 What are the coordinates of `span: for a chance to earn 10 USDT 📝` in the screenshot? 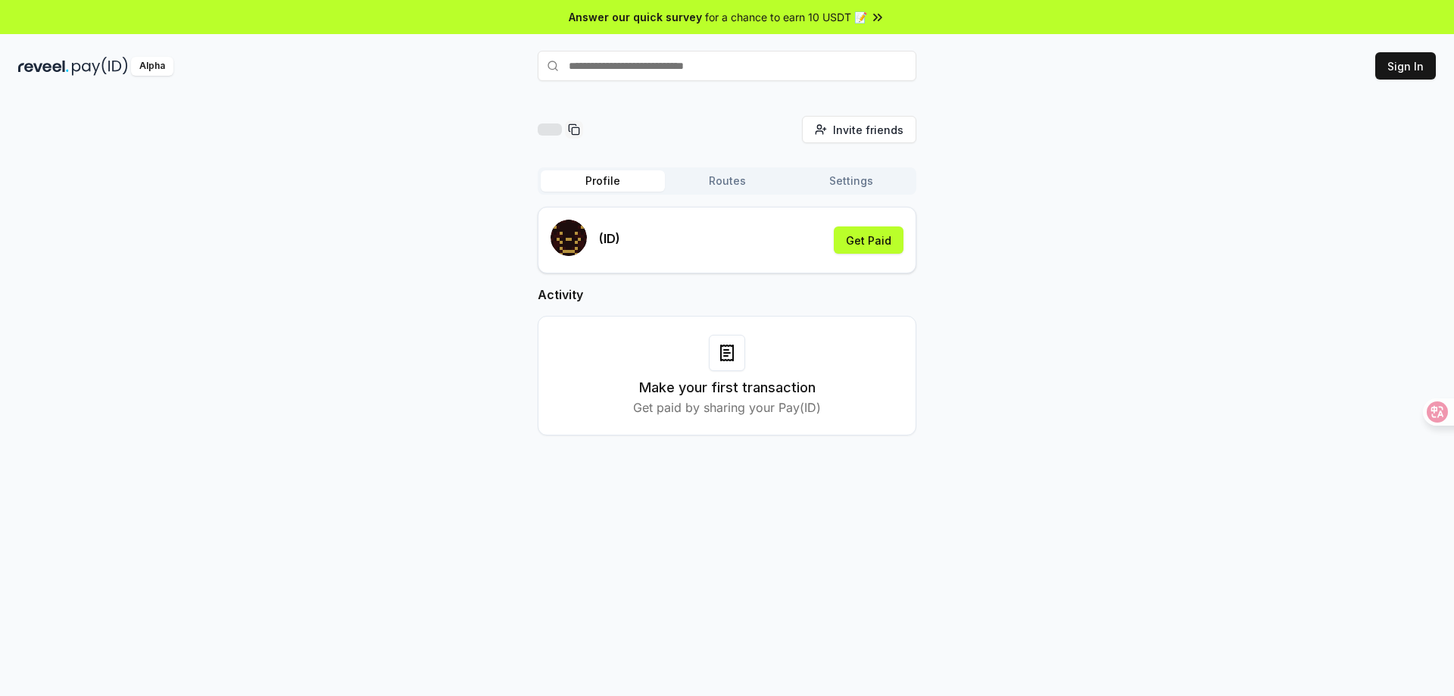 It's located at (786, 17).